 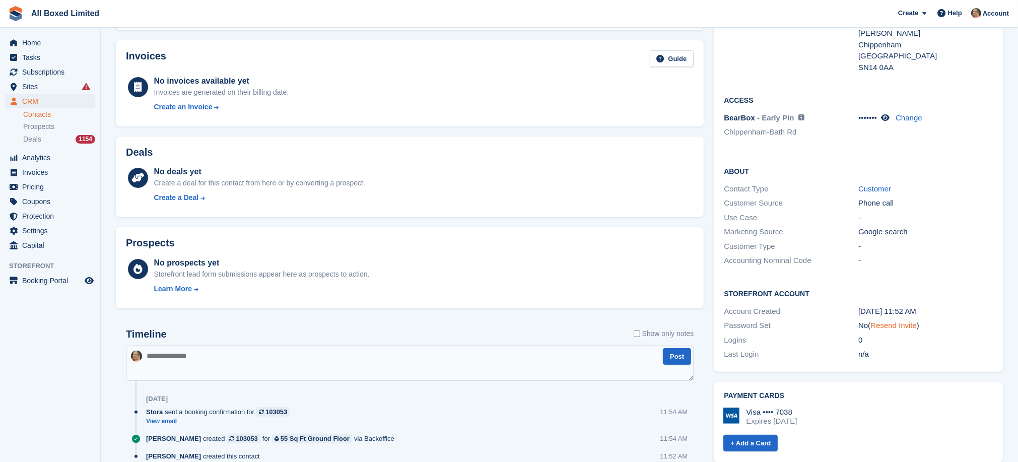 What do you see at coordinates (59, 126) in the screenshot?
I see `a: Prospects` at bounding box center [59, 126].